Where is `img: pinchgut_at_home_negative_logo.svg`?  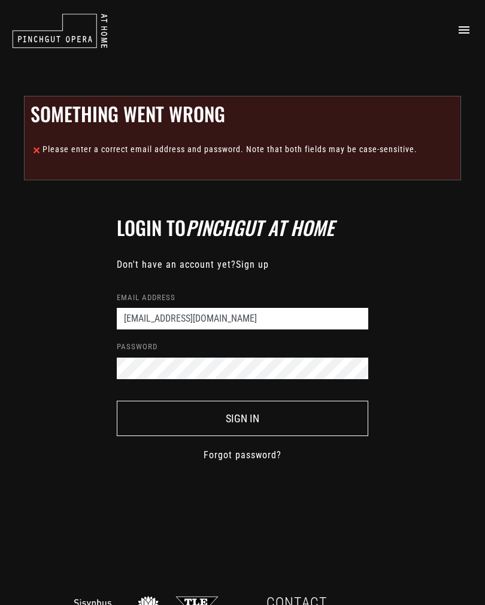
img: pinchgut_at_home_negative_logo.svg is located at coordinates (60, 31).